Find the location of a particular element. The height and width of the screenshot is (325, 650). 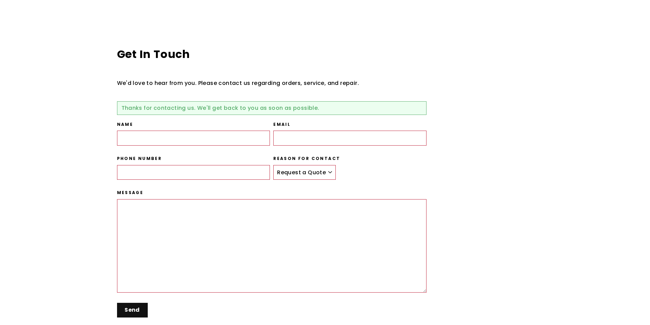

p: Thanks for contacting us. We'll get back to you as soon as possible. is located at coordinates (272, 108).